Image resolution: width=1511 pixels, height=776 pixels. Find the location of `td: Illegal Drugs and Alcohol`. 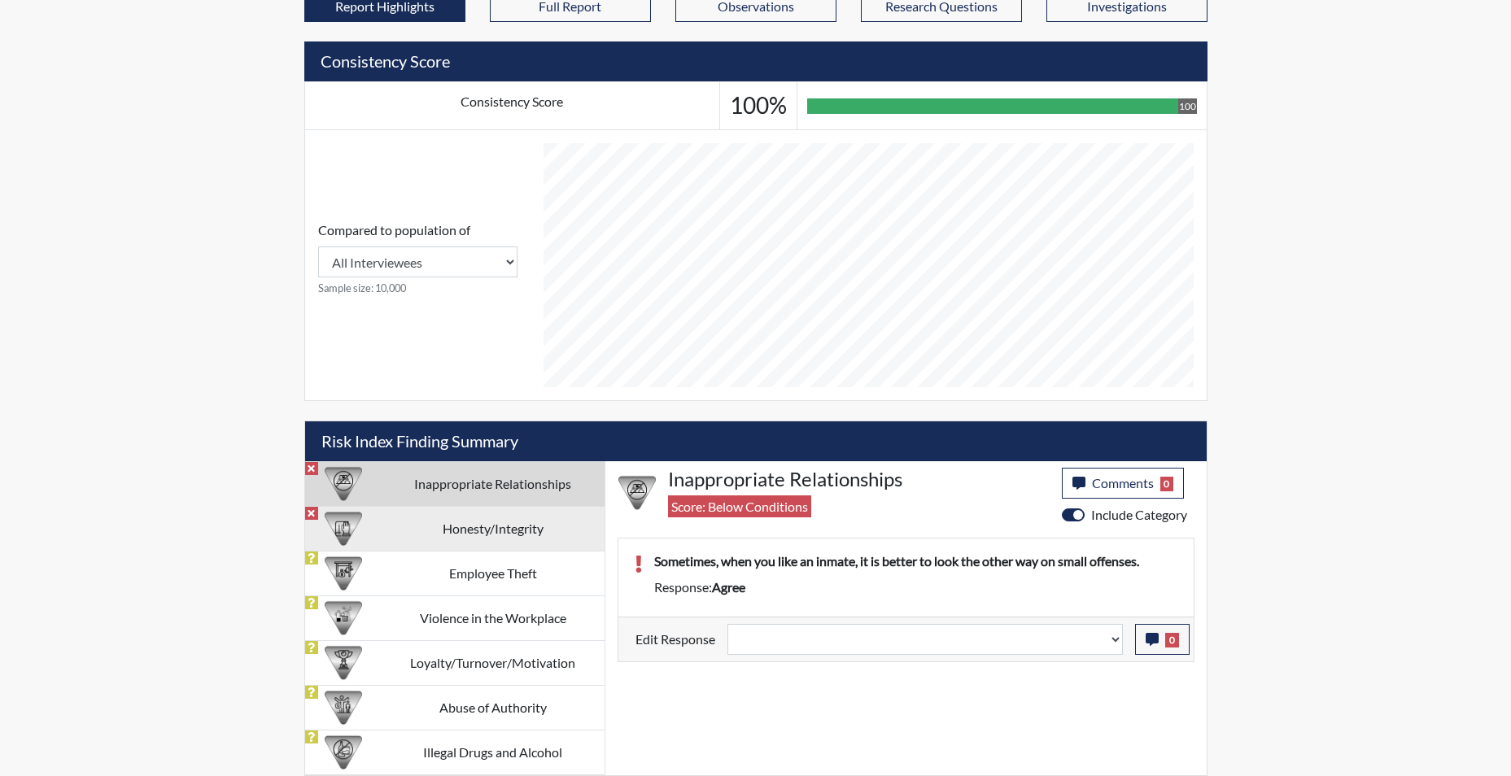

td: Illegal Drugs and Alcohol is located at coordinates (493, 752).